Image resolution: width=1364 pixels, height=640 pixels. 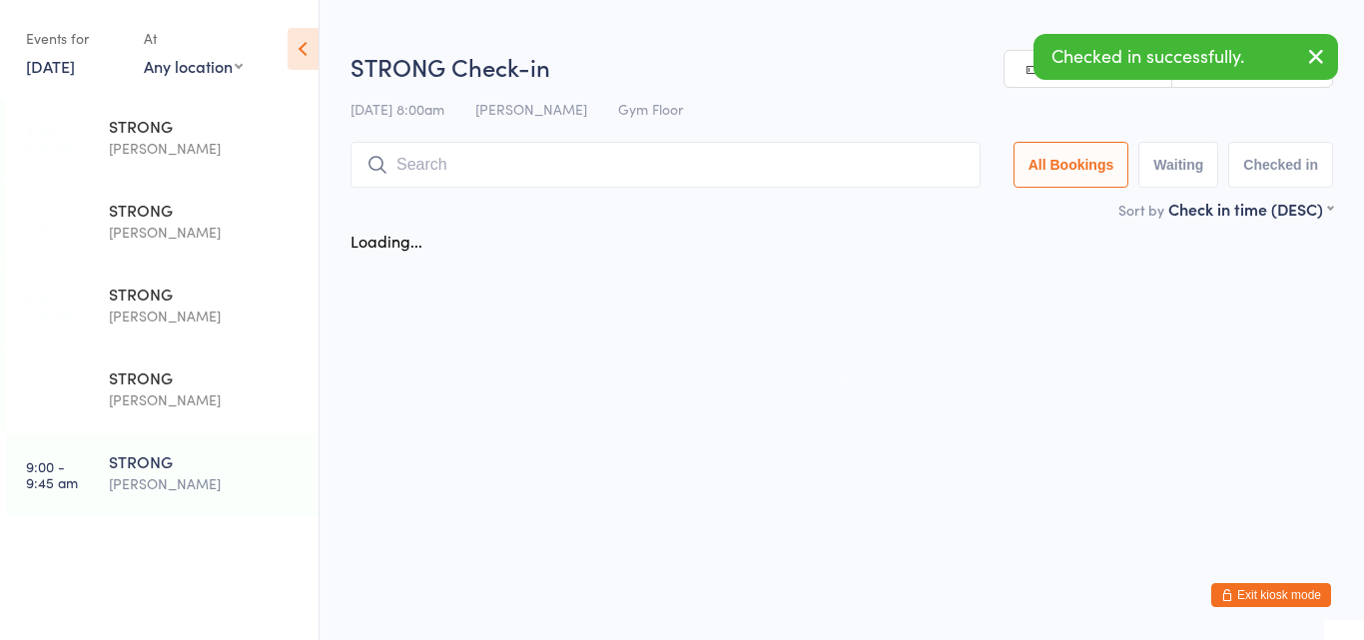 What do you see at coordinates (1179, 165) in the screenshot?
I see `button: Waiting` at bounding box center [1179, 165].